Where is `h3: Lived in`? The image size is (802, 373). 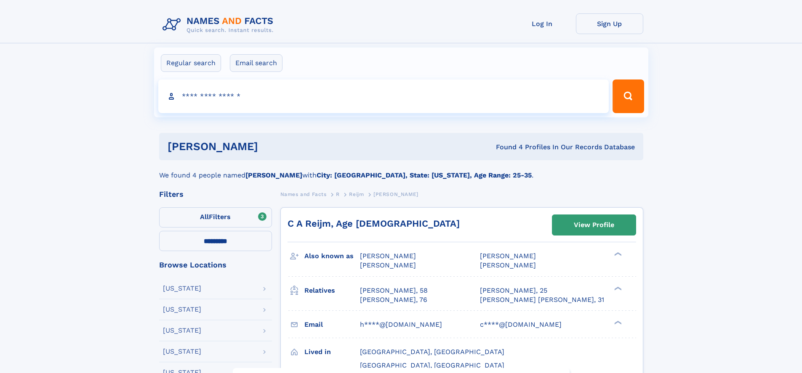
h3: Lived in is located at coordinates (332, 352).